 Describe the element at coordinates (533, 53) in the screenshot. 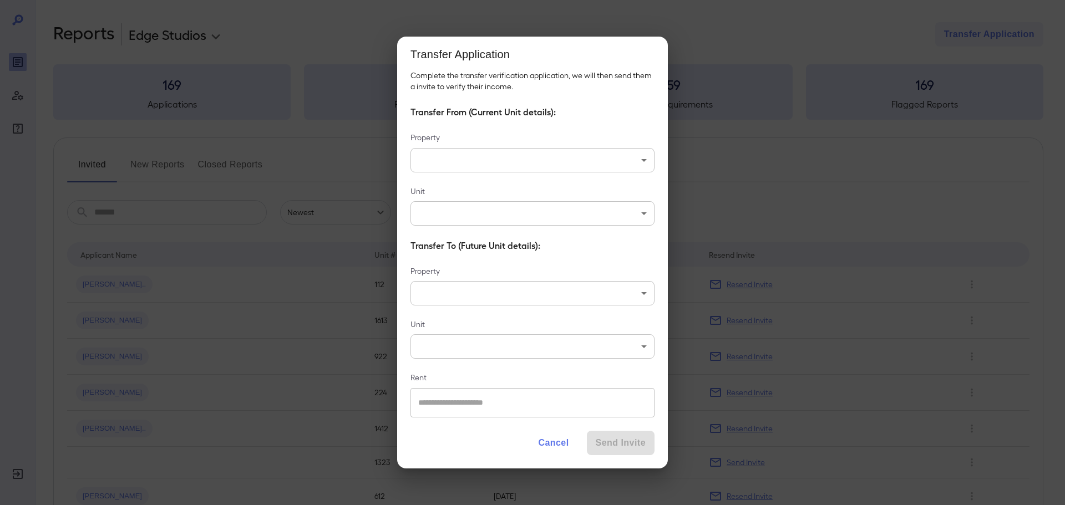

I see `h2: Transfer Application` at that location.